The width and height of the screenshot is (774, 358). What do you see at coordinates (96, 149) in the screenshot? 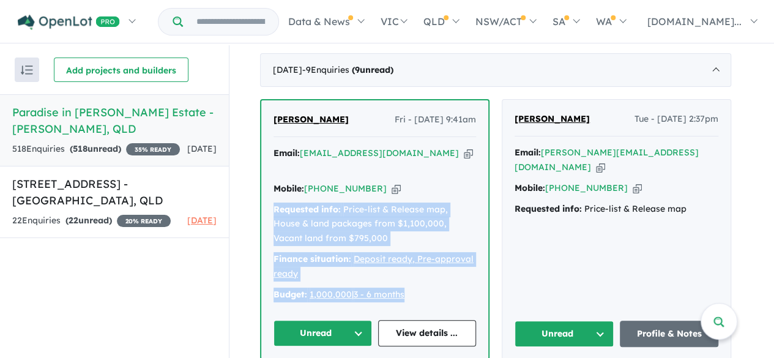
I see `div: 518 Enquir ies` at bounding box center [96, 149].